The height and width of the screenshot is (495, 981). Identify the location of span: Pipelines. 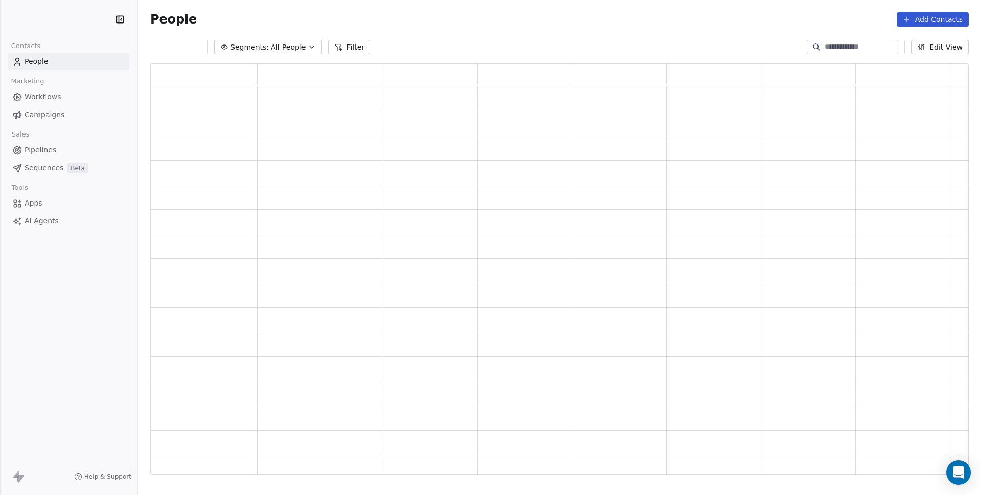
(40, 150).